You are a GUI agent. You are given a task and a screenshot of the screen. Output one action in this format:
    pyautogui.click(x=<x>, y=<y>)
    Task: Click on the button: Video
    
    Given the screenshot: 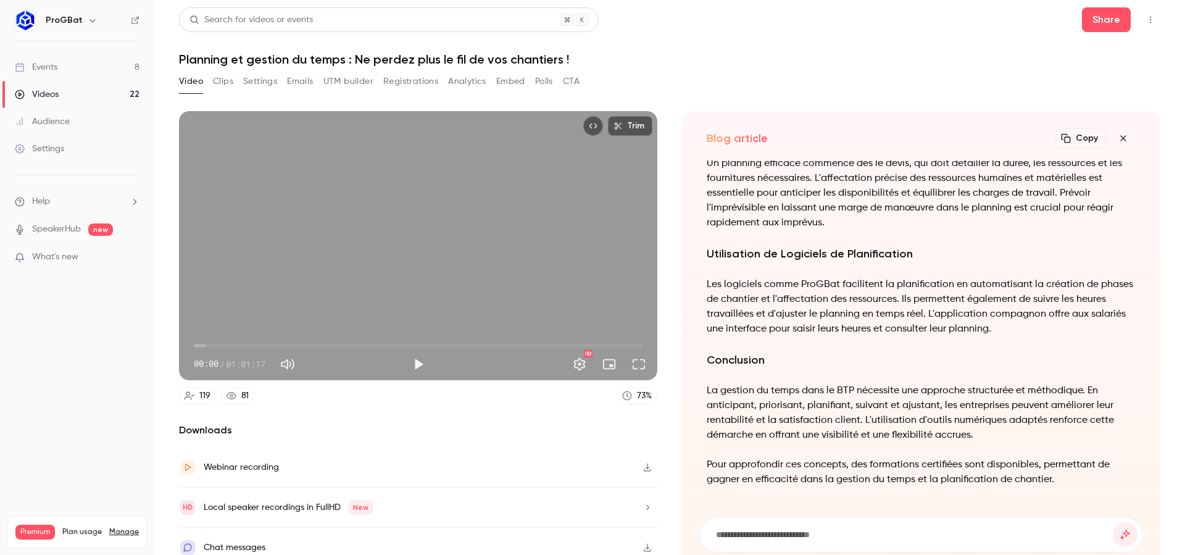 What is the action you would take?
    pyautogui.click(x=191, y=81)
    